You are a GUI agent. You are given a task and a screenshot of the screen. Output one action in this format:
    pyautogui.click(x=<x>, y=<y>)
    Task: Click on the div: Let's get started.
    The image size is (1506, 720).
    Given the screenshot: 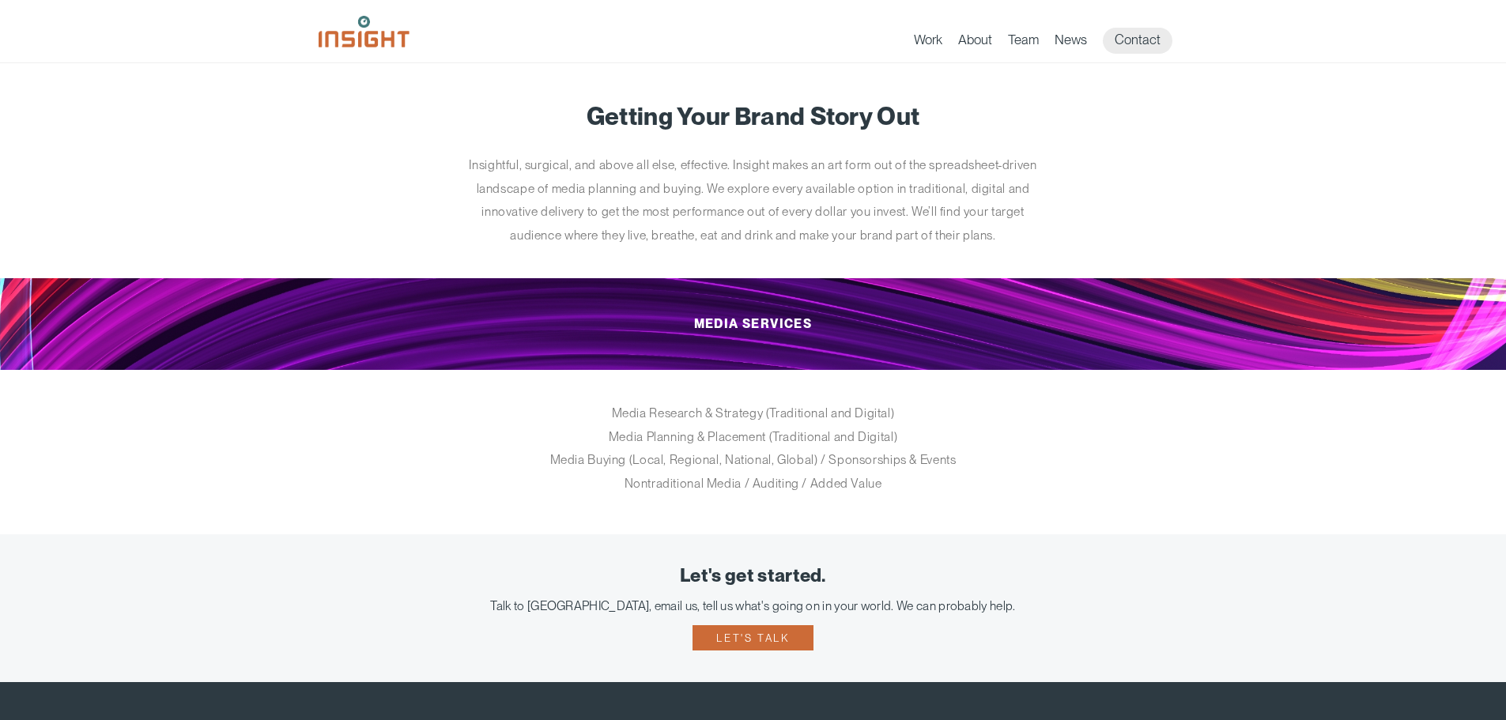 What is the action you would take?
    pyautogui.click(x=753, y=576)
    